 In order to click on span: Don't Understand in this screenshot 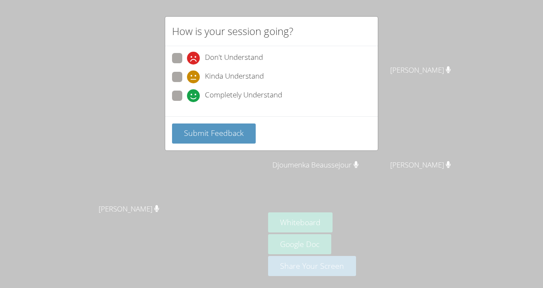, I will do `click(234, 58)`.